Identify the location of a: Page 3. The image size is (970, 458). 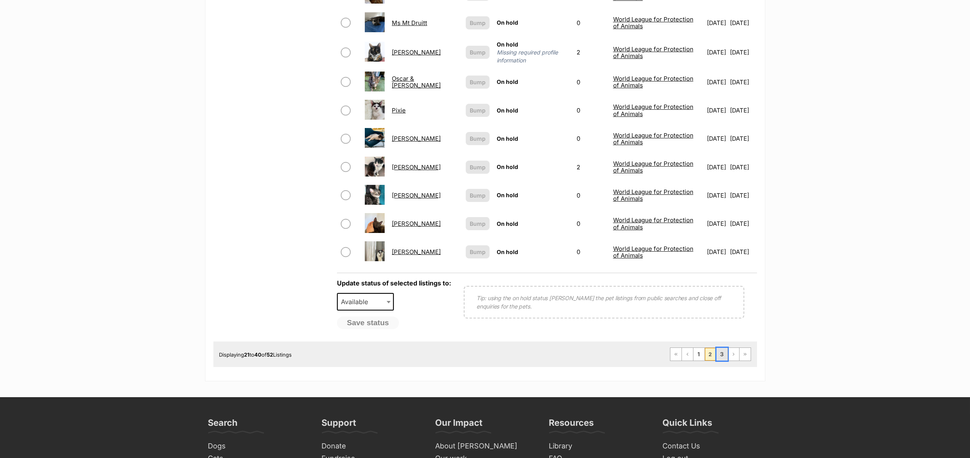
(722, 354).